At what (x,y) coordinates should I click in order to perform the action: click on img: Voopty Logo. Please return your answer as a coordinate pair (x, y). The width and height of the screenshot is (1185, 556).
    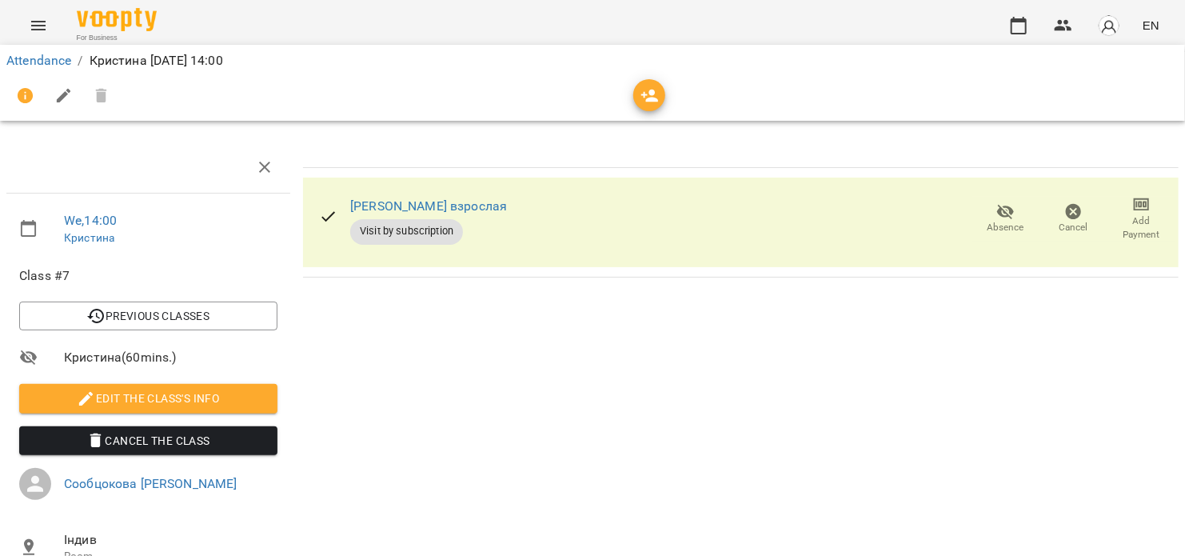
    Looking at the image, I should click on (117, 19).